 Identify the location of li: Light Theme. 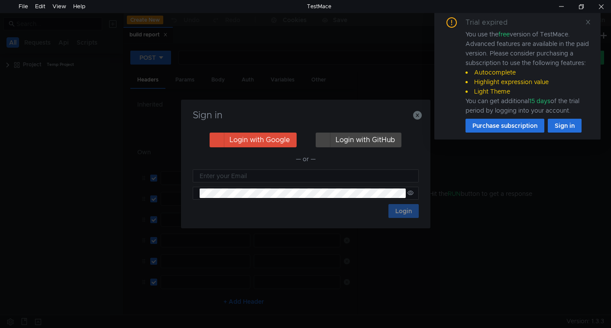
(528, 91).